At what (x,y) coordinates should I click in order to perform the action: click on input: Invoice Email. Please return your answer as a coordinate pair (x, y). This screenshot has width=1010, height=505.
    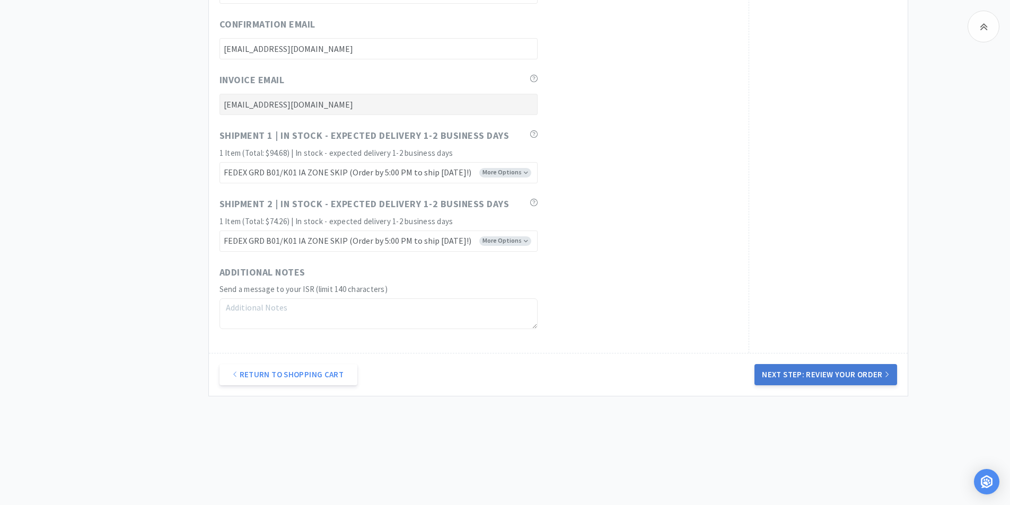
    Looking at the image, I should click on (378, 104).